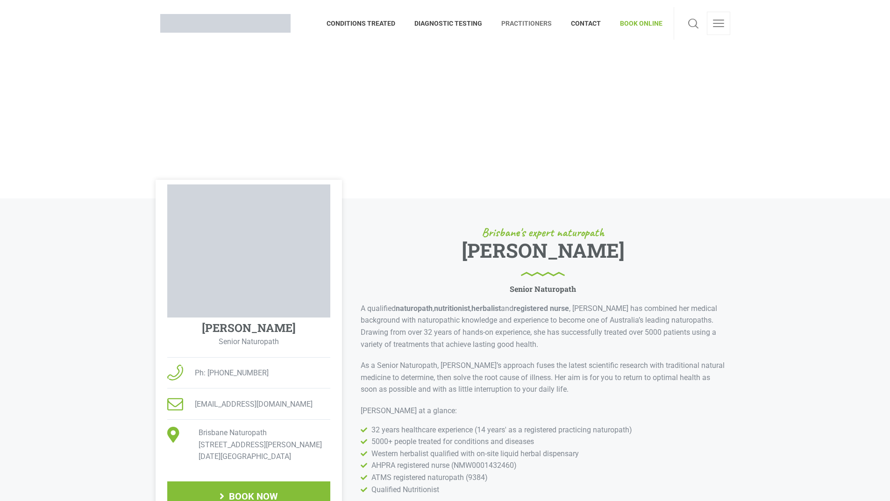  Describe the element at coordinates (225, 23) in the screenshot. I see `img: Brisbane Naturopath` at that location.